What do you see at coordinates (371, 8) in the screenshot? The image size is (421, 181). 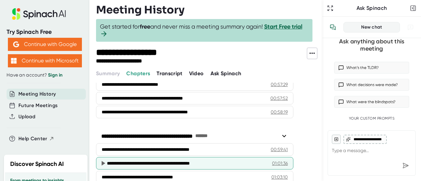 I see `div: Ask Spinach` at bounding box center [371, 8].